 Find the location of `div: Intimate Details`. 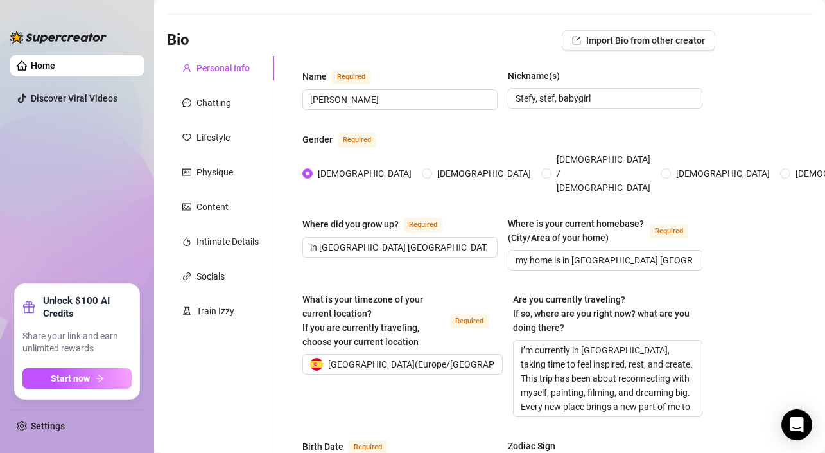

div: Intimate Details is located at coordinates (227, 241).